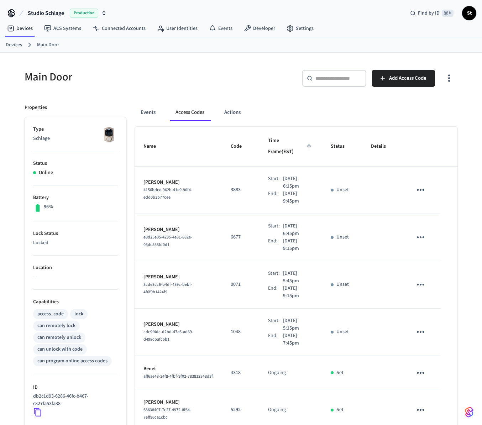  I want to click on span: Studio Schlage, so click(46, 13).